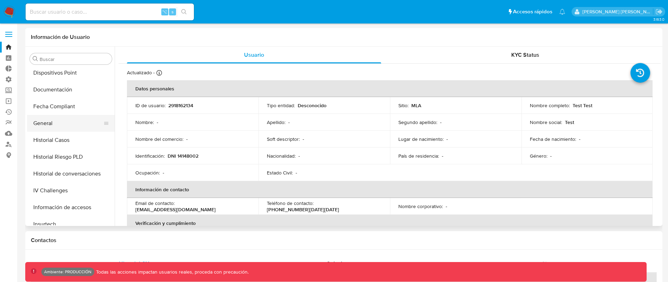 The image size is (668, 282). I want to click on p: Teléfono de contacto :, so click(290, 203).